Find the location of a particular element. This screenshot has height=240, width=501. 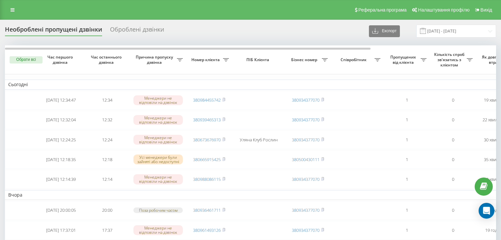

a: 380988086115 is located at coordinates (207, 179).